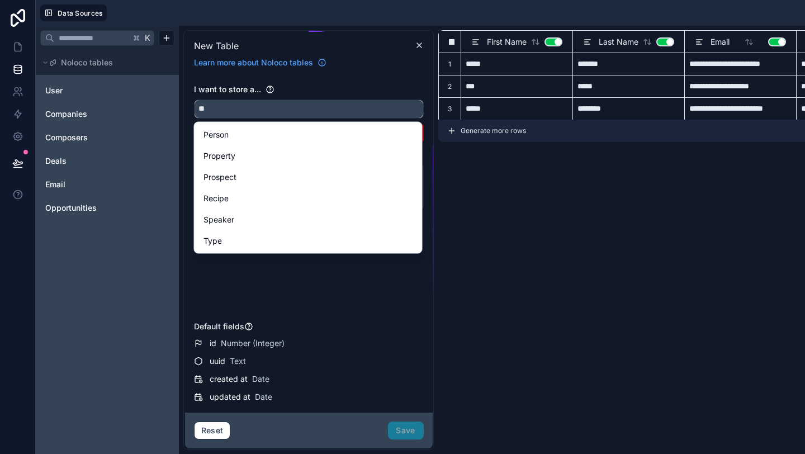 The image size is (805, 454). Describe the element at coordinates (219, 156) in the screenshot. I see `span: Property` at that location.